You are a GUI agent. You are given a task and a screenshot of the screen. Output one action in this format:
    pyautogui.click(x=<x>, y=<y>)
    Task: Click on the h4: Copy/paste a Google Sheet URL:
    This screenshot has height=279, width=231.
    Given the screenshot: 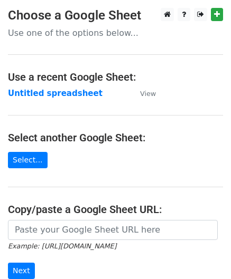 What is the action you would take?
    pyautogui.click(x=115, y=209)
    